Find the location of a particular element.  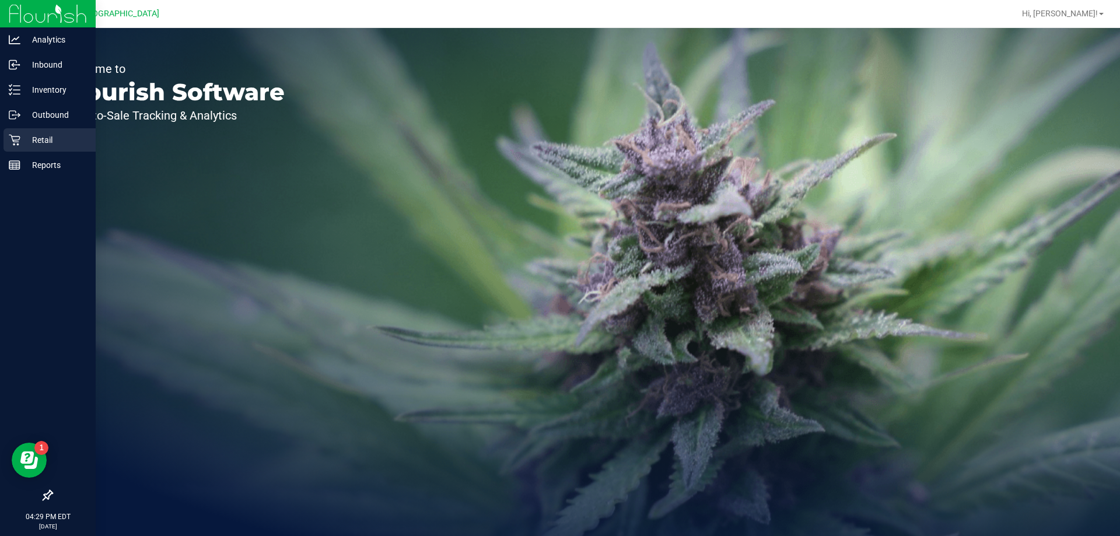

span: 1 is located at coordinates (7, 6).